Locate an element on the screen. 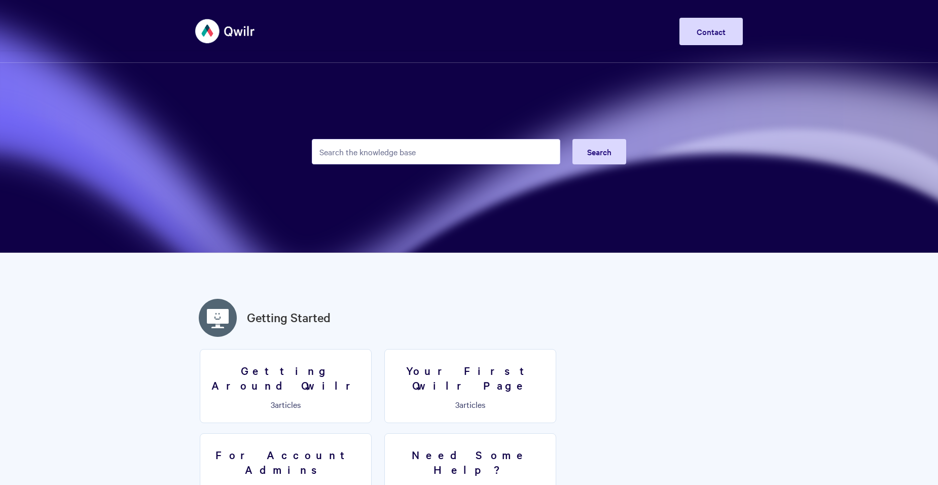 This screenshot has width=938, height=485. span: Search is located at coordinates (599, 152).